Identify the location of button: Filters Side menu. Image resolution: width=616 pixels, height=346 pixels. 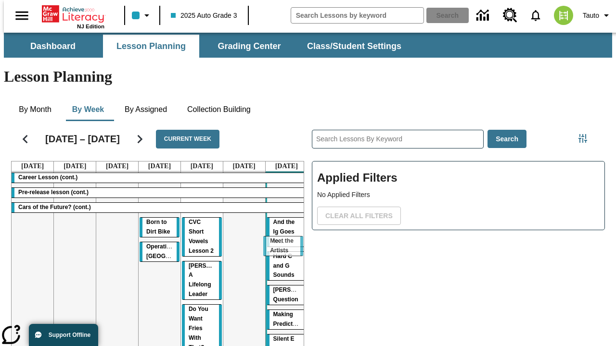
(582, 139).